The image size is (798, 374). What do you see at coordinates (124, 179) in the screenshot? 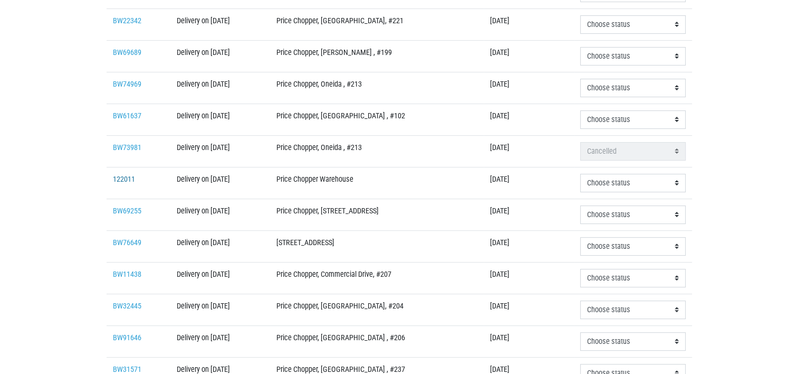
I see `a: 122011` at bounding box center [124, 179].